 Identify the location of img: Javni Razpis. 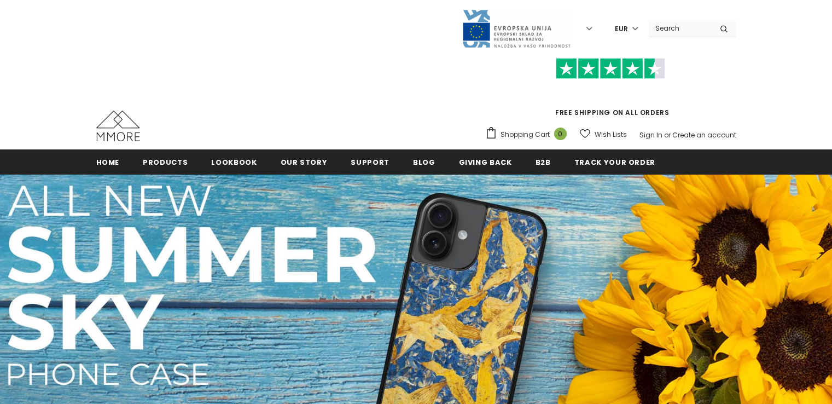
(516, 28).